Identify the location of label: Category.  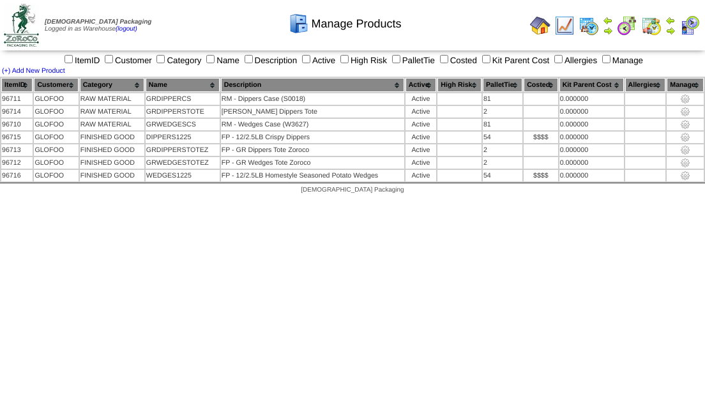
(178, 60).